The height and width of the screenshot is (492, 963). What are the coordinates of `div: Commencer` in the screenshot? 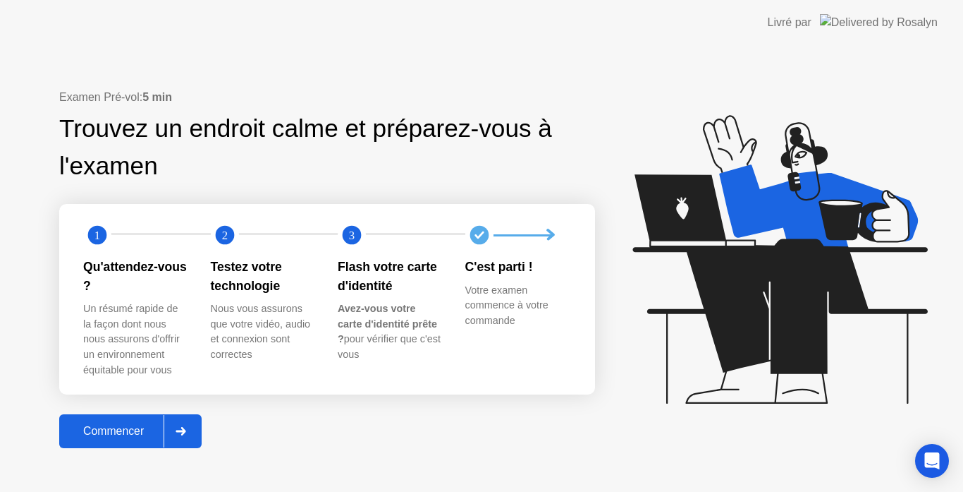 It's located at (114, 431).